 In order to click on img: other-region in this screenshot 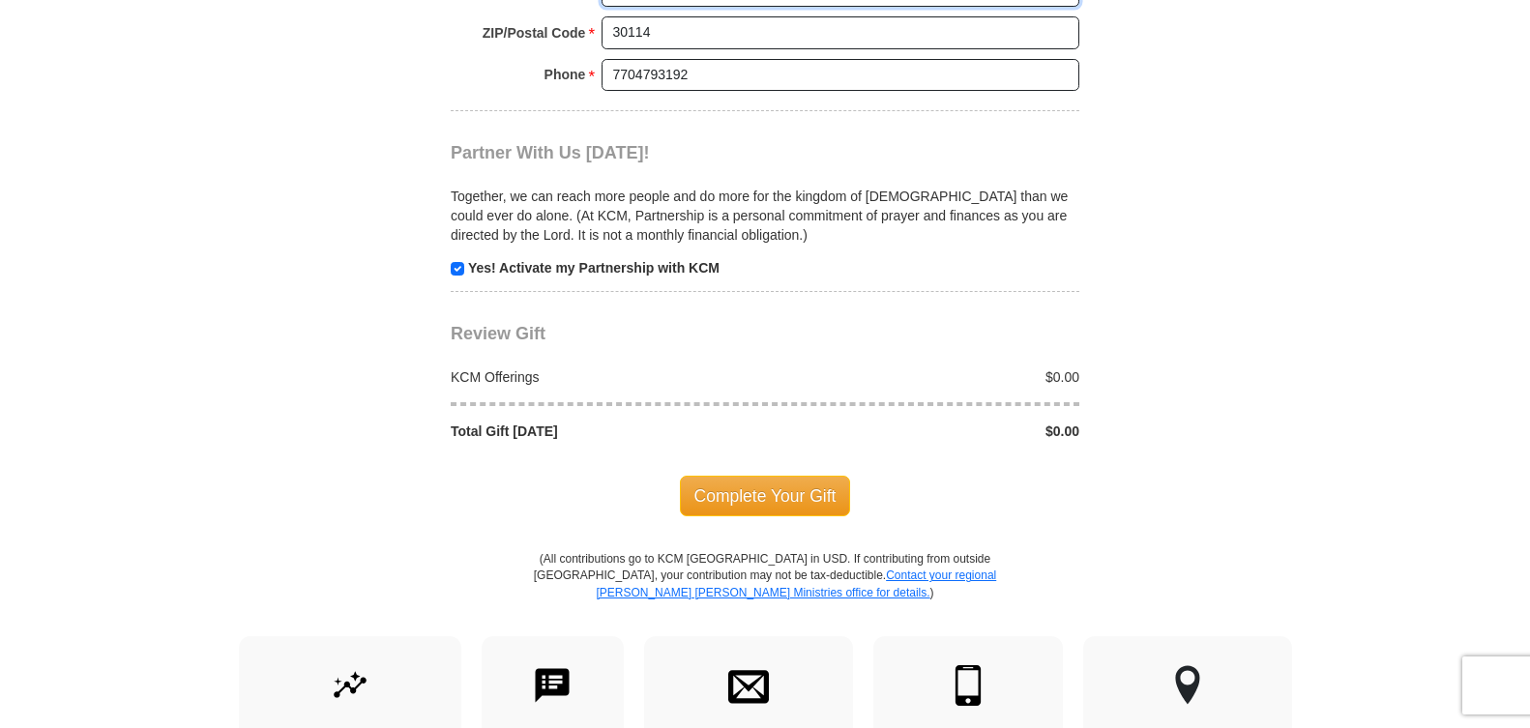, I will do `click(1188, 686)`.